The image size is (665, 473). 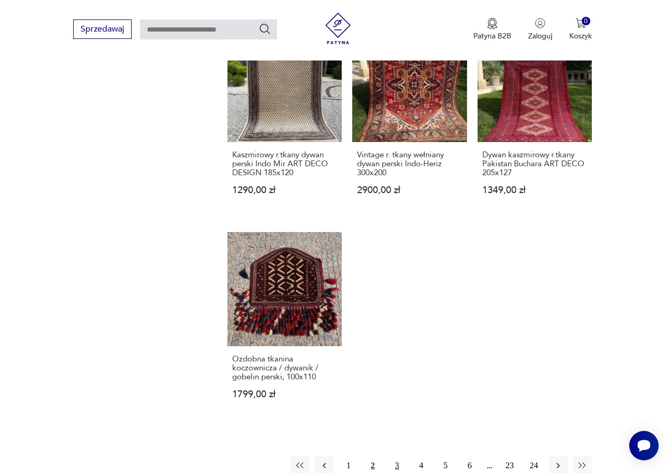 What do you see at coordinates (284, 190) in the screenshot?
I see `p: 1290,00 zł` at bounding box center [284, 190].